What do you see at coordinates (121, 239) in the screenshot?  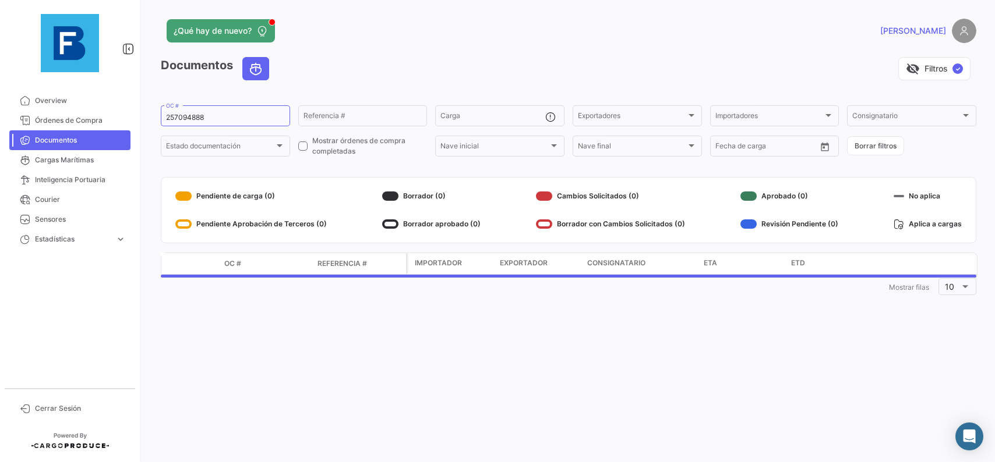 I see `span: expand_more` at bounding box center [121, 239].